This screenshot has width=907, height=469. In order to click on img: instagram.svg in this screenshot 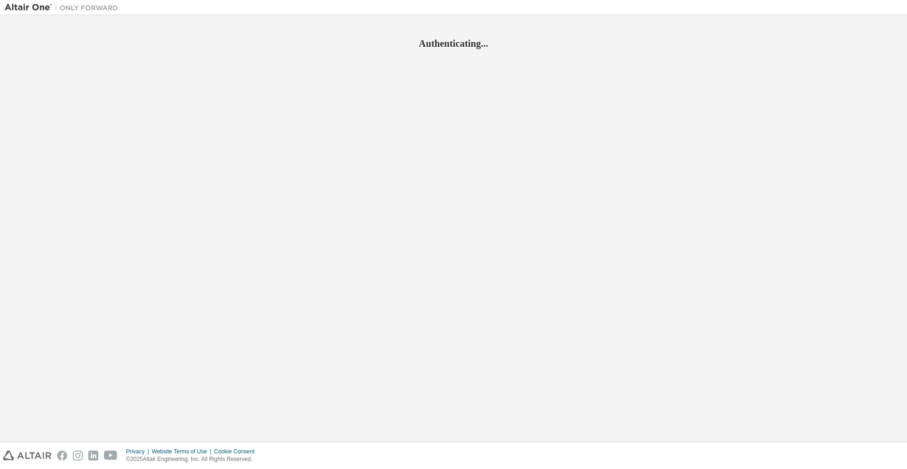, I will do `click(77, 455)`.